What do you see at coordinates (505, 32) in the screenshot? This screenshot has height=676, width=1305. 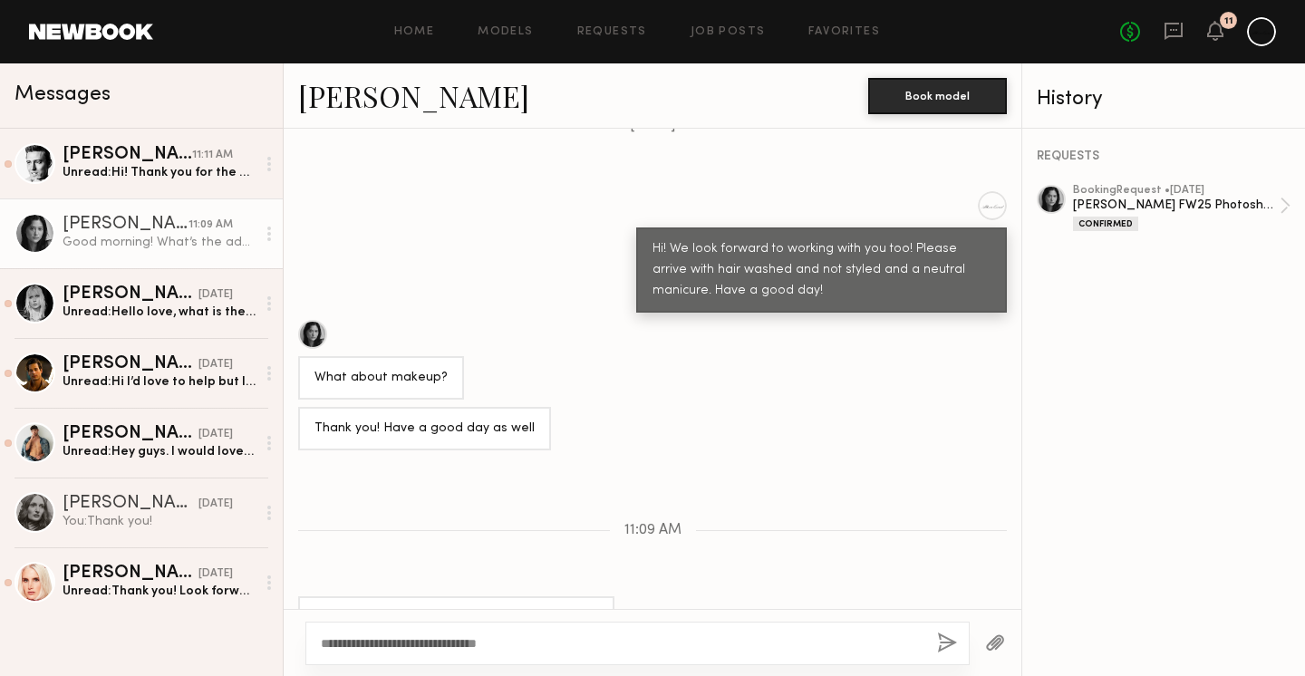 I see `a: Models` at bounding box center [505, 32].